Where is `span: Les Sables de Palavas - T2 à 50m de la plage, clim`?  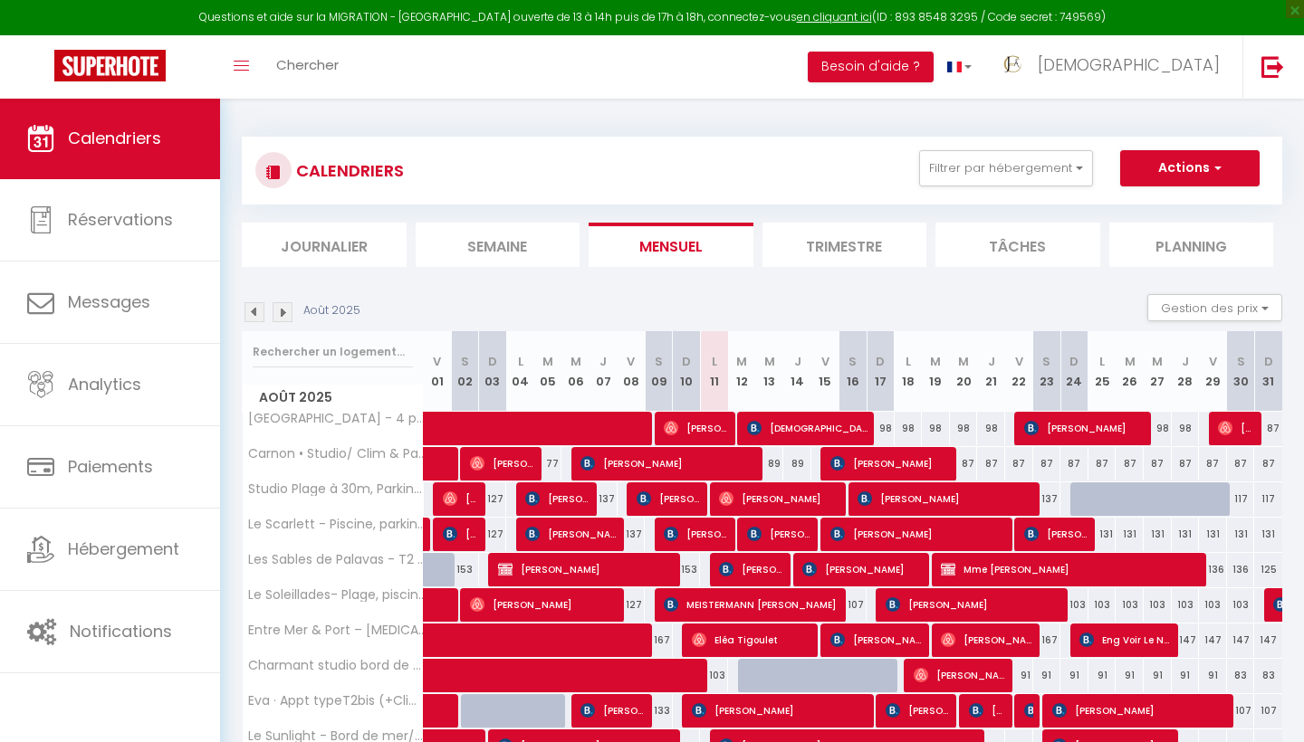
span: Les Sables de Palavas - T2 à 50m de la plage, clim is located at coordinates (336, 559).